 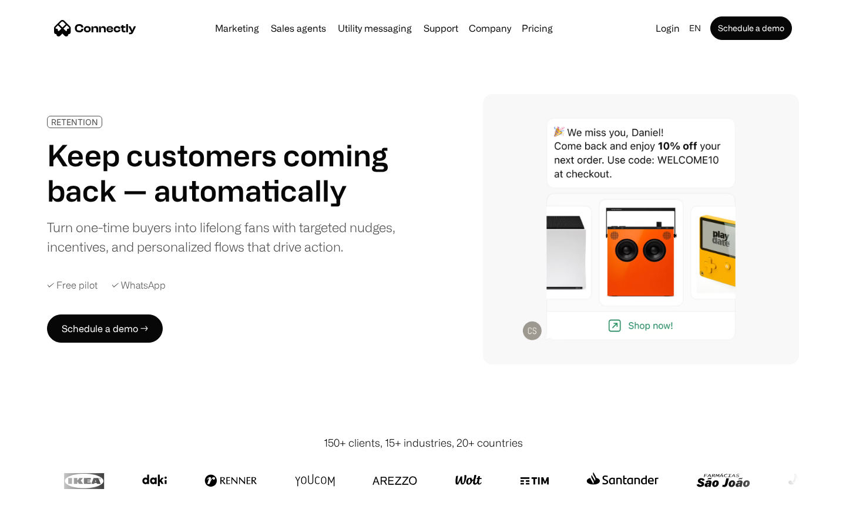 I want to click on a: Pricing, so click(x=537, y=28).